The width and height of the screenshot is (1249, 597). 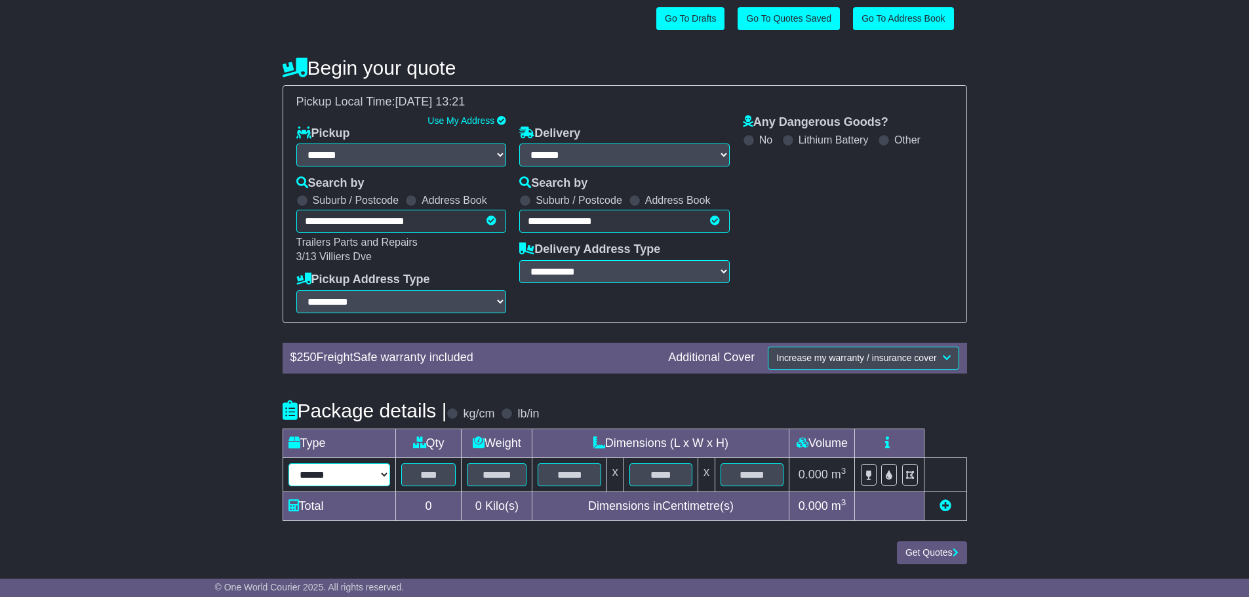 I want to click on span: © One World Courier 2025. All rights reserved., so click(x=309, y=587).